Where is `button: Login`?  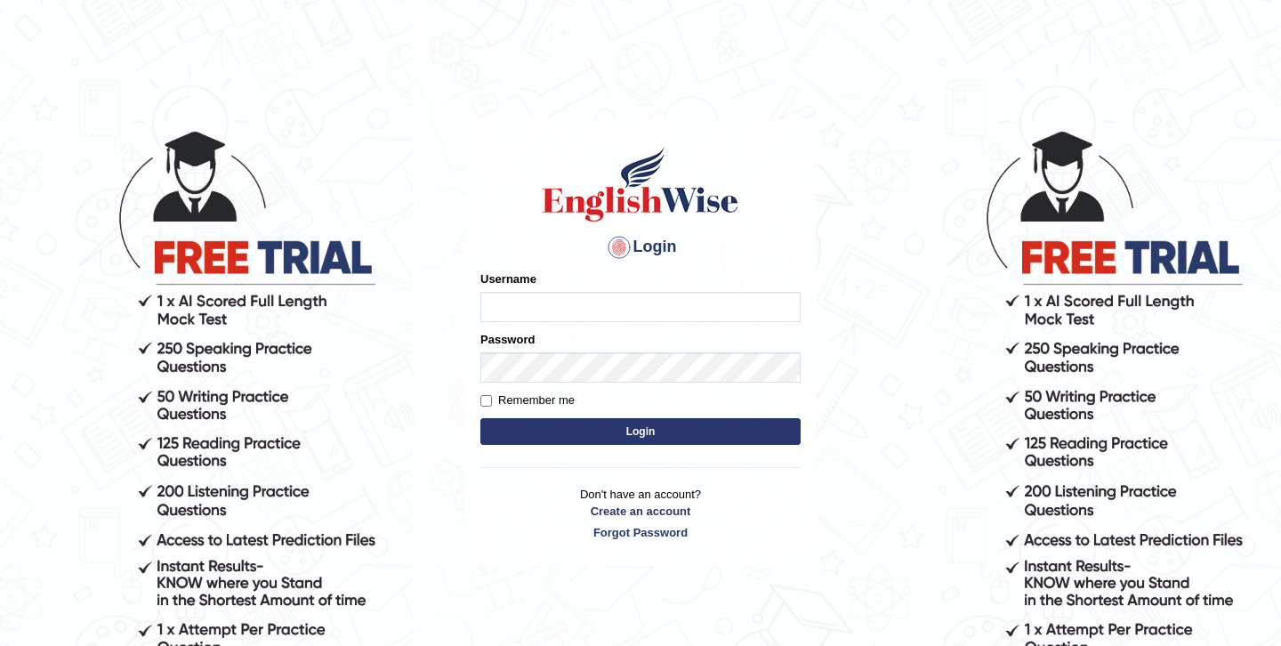
button: Login is located at coordinates (641, 432).